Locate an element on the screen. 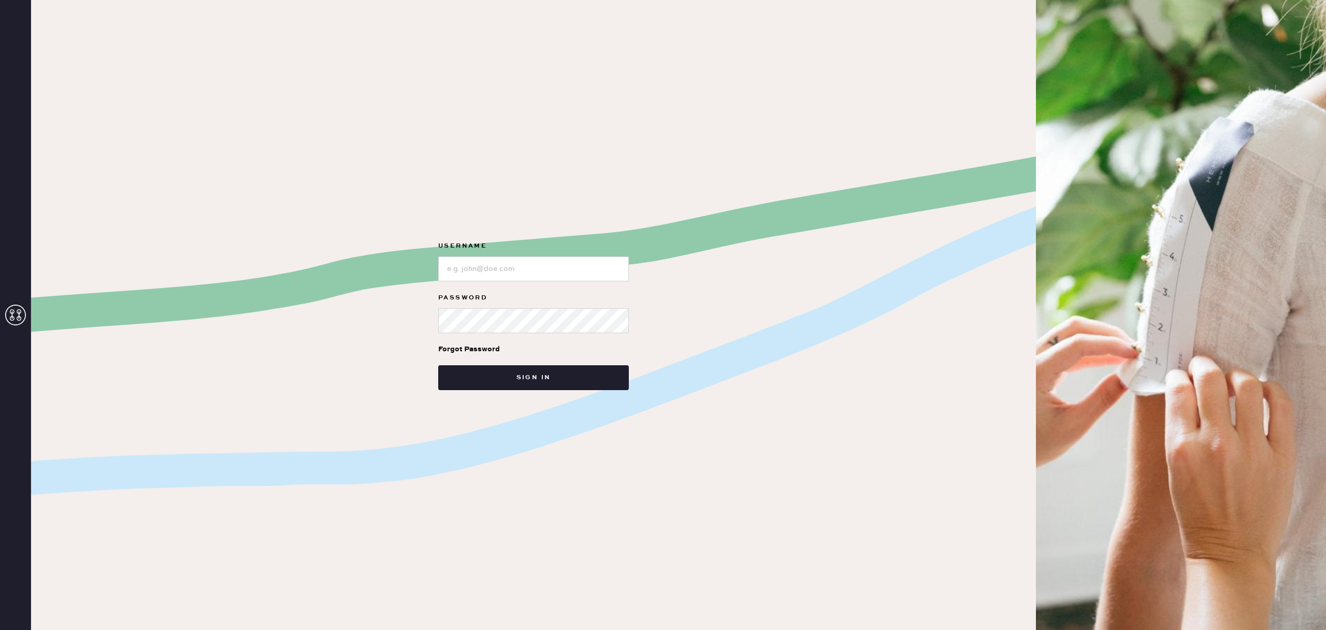 Image resolution: width=1326 pixels, height=630 pixels. input: e.g. john@doe.com is located at coordinates (533, 269).